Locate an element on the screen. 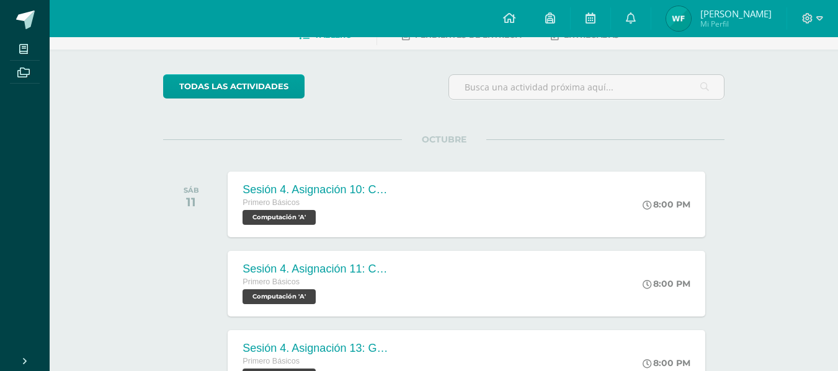 Image resolution: width=838 pixels, height=371 pixels. a: todas las Actividades is located at coordinates (234, 86).